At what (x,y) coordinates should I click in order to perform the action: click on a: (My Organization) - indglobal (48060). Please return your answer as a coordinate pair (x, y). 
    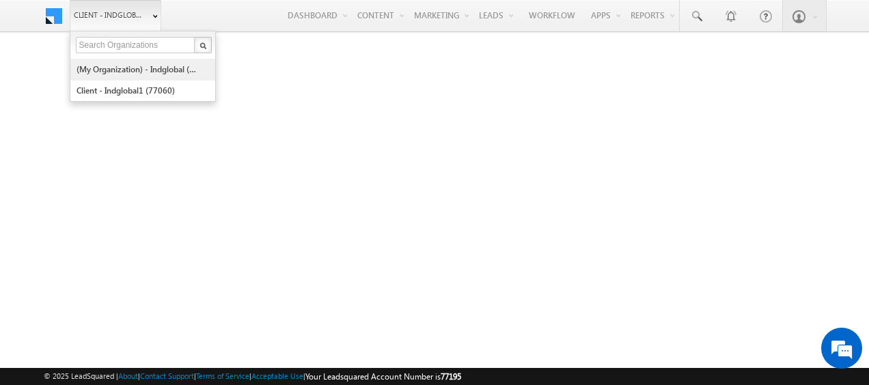
    Looking at the image, I should click on (138, 69).